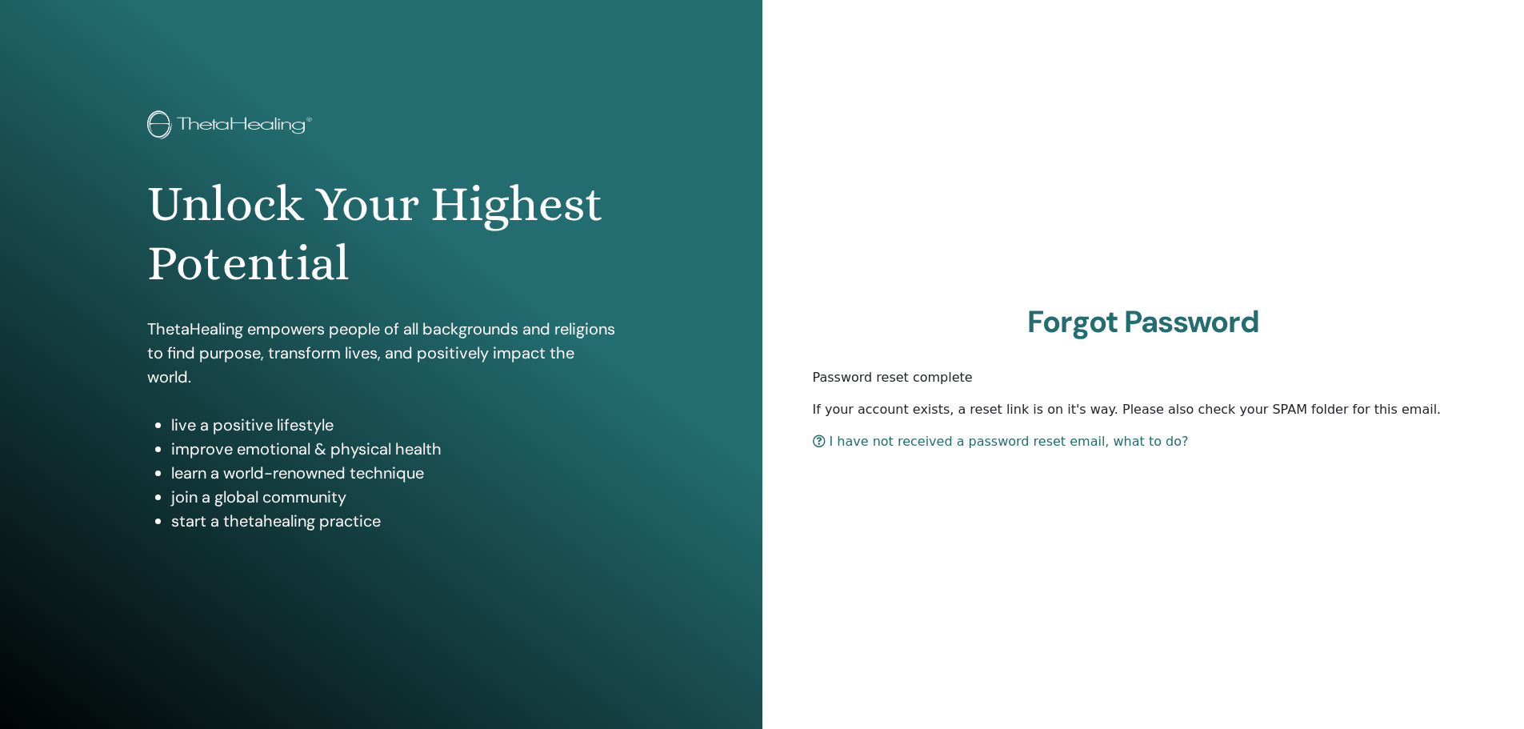  Describe the element at coordinates (393, 497) in the screenshot. I see `li: join a global community` at that location.